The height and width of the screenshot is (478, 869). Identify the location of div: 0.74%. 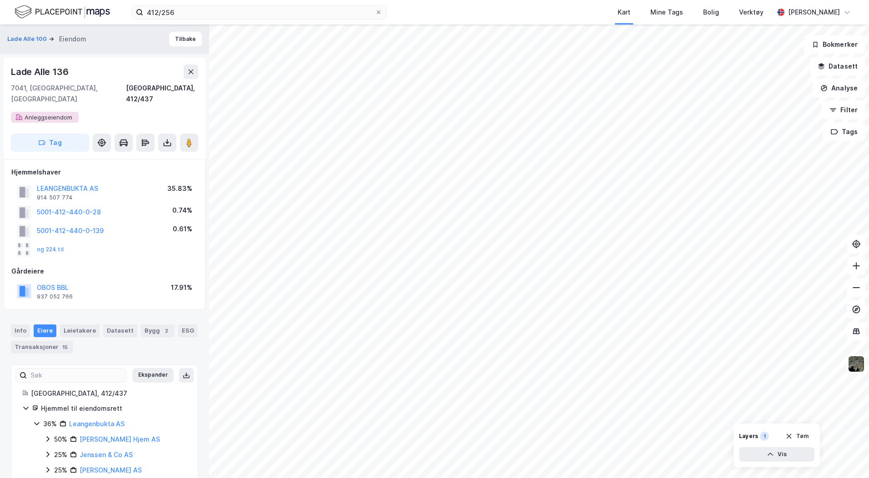
(182, 211).